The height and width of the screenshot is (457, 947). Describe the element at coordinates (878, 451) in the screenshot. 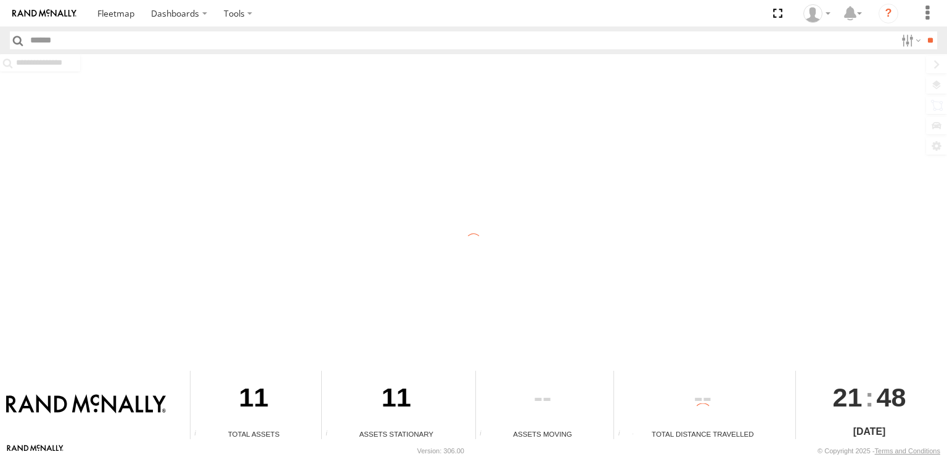

I see `div: © Copyright 2025 -` at that location.